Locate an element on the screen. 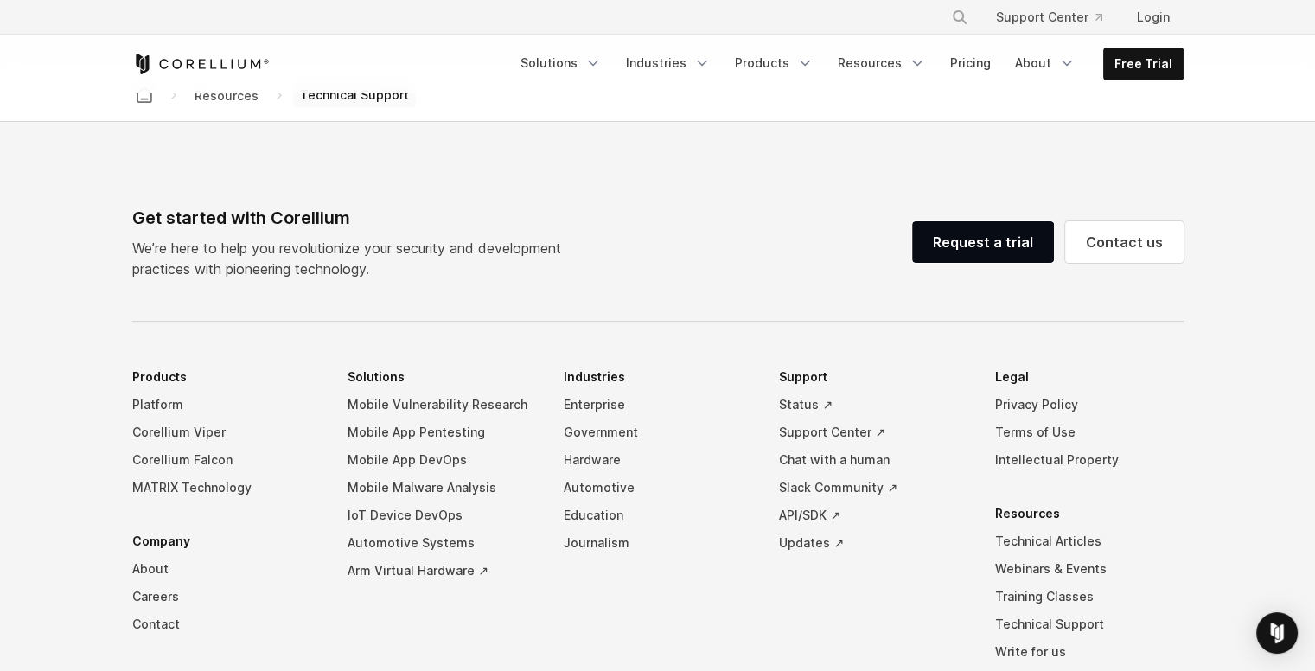 The image size is (1315, 671). button: Search is located at coordinates (960, 17).